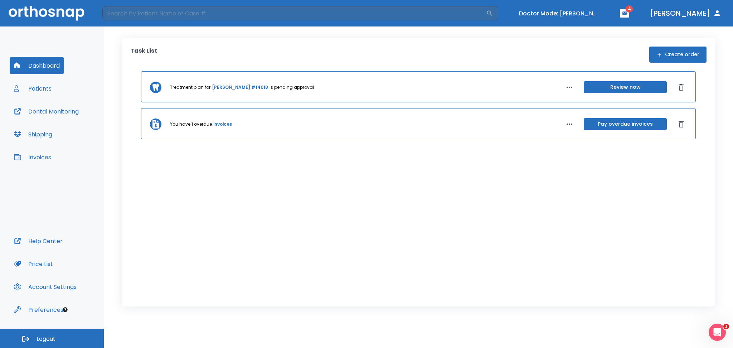 The image size is (733, 348). What do you see at coordinates (223, 124) in the screenshot?
I see `a: invoices` at bounding box center [223, 124].